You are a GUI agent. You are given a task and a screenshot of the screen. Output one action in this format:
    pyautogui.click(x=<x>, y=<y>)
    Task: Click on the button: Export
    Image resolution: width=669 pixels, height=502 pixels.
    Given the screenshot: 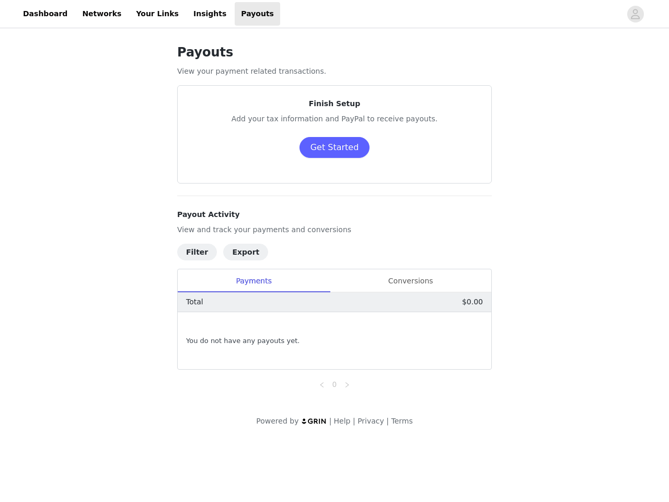 What is the action you would take?
    pyautogui.click(x=246, y=252)
    